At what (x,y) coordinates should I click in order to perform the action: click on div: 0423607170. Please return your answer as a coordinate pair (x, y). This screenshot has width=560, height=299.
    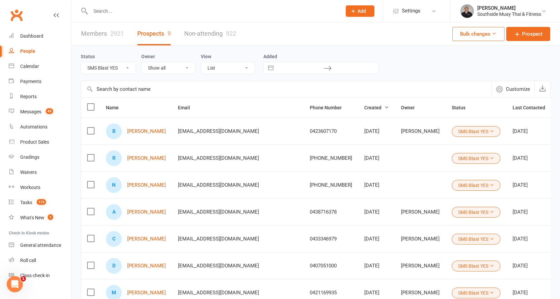
    Looking at the image, I should click on (331, 131).